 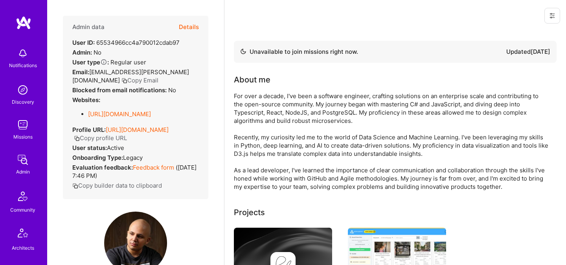 What do you see at coordinates (23, 210) in the screenshot?
I see `div: Community` at bounding box center [23, 210].